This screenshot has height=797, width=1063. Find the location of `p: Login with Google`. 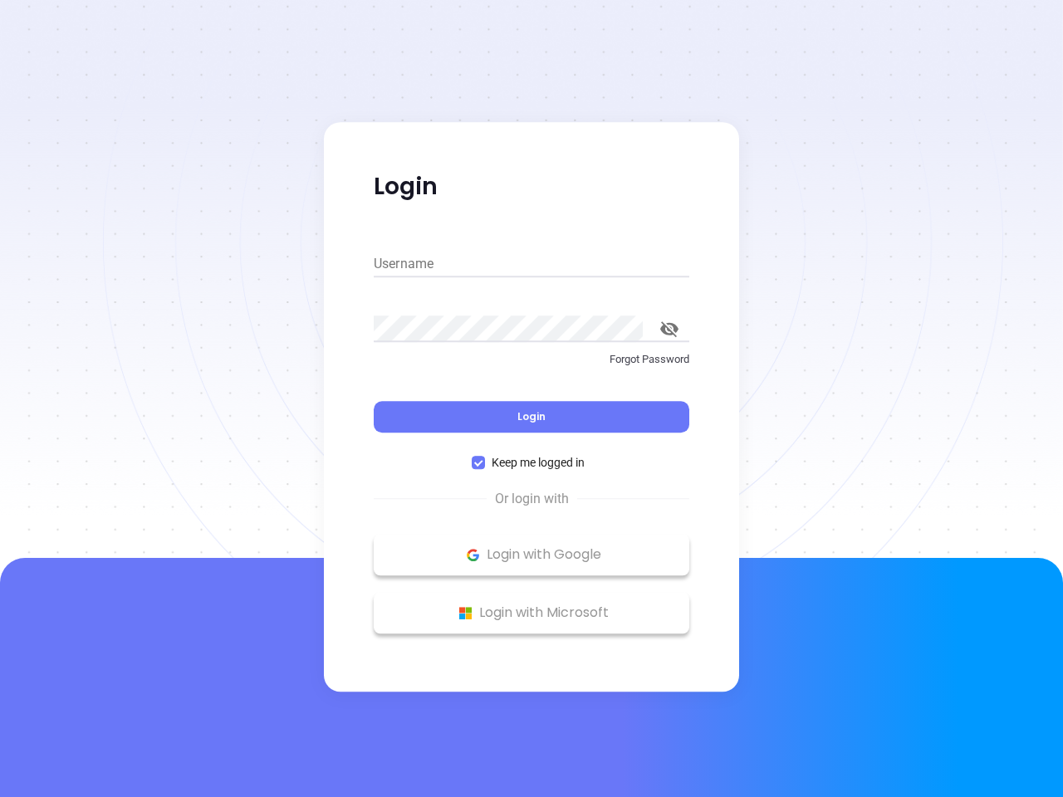

p: Login with Google is located at coordinates (532, 555).